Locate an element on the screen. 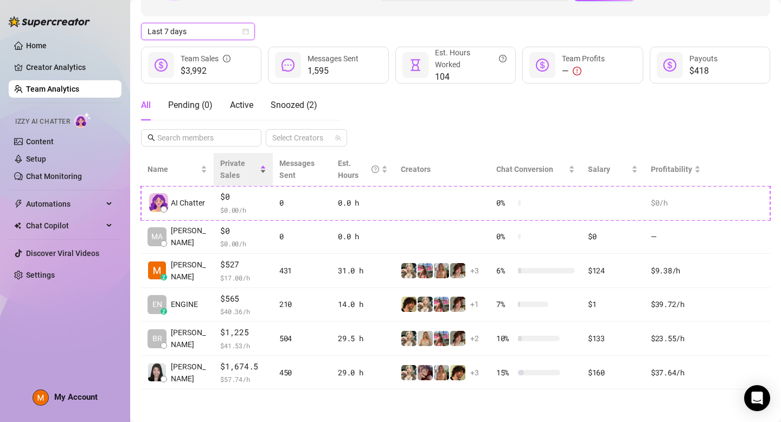  span: Izzy AI Chatter is located at coordinates (42, 121).